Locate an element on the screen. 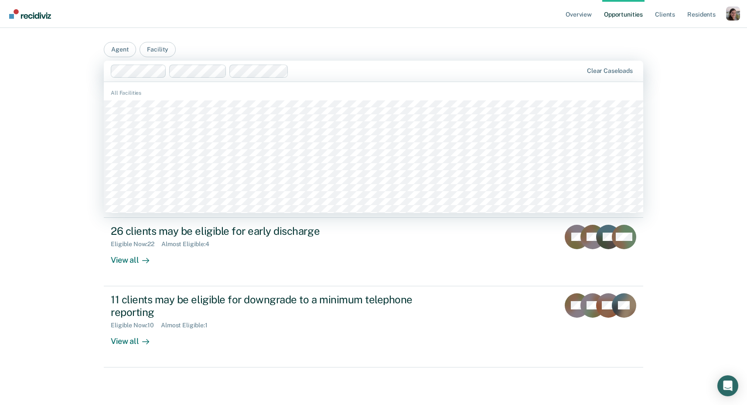 The width and height of the screenshot is (747, 405). div: 11 clients may be eligible for downgrade to a minimum telephone reporting is located at coordinates (264, 306).